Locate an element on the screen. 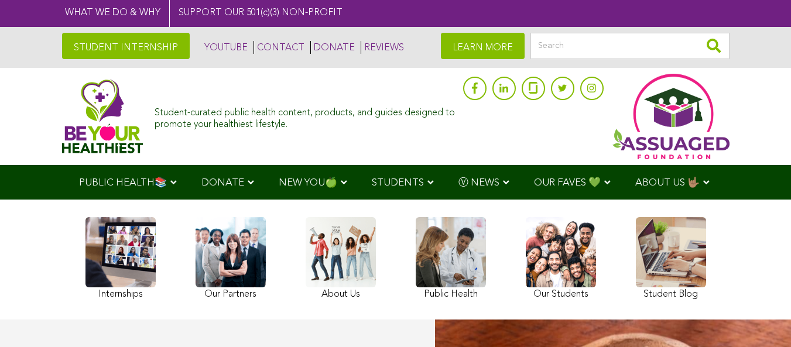  span: Ⓥ NEWS is located at coordinates (479, 183).